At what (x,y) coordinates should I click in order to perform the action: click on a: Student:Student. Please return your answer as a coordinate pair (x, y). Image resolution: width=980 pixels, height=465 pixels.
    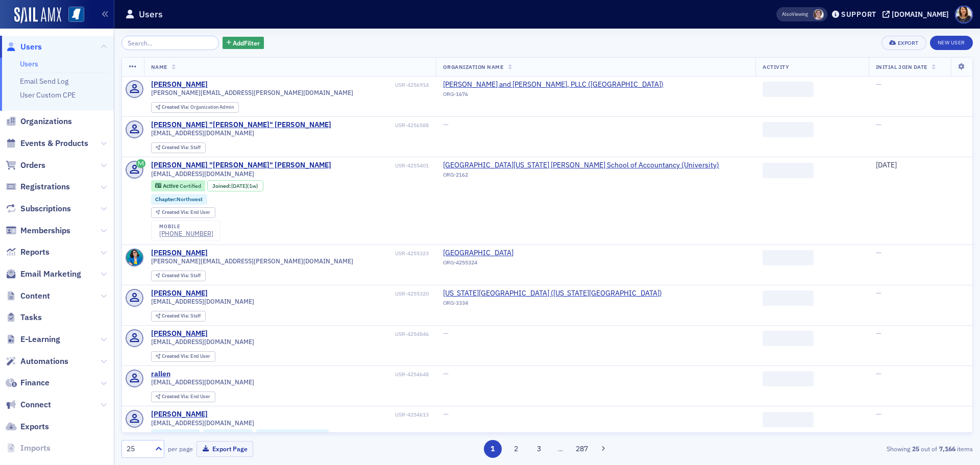
    Looking at the image, I should click on (228, 434).